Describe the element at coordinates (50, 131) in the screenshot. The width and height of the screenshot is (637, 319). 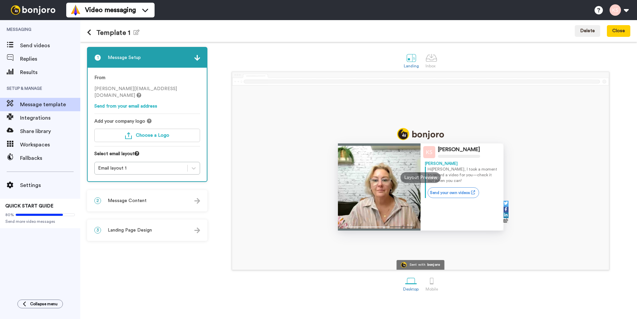
I see `span: Share library` at that location.